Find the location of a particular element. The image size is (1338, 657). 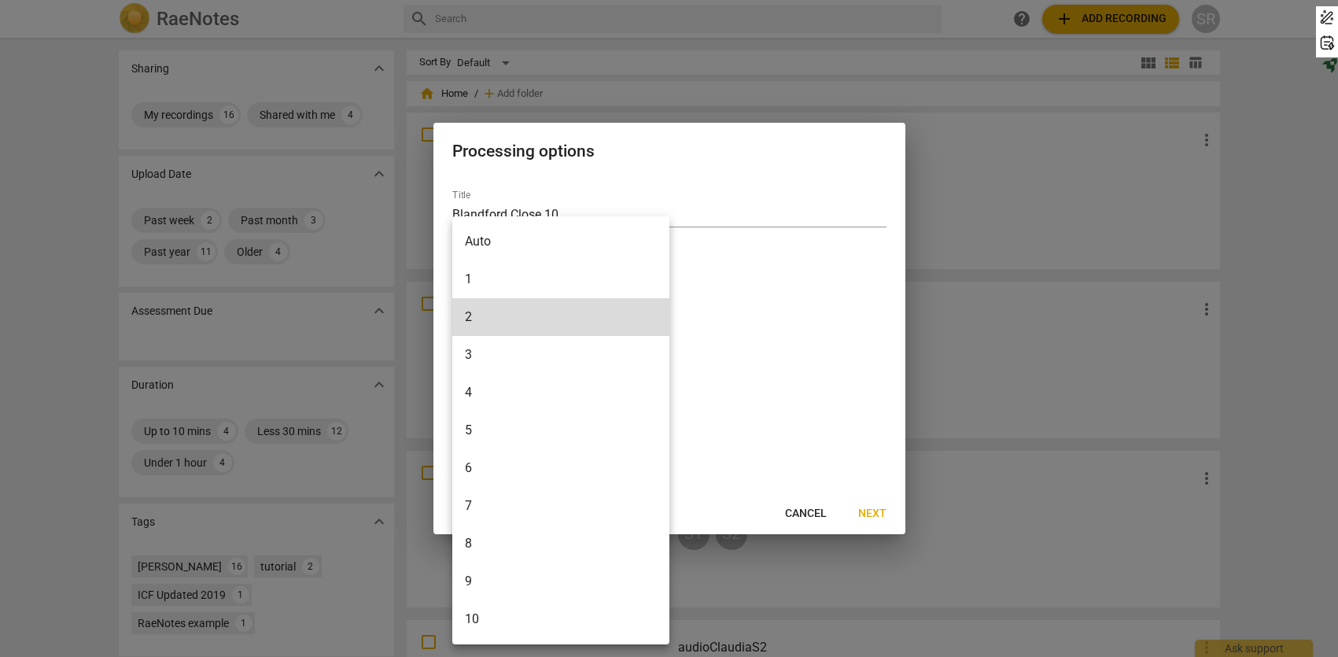

li: 8 is located at coordinates (561, 543).